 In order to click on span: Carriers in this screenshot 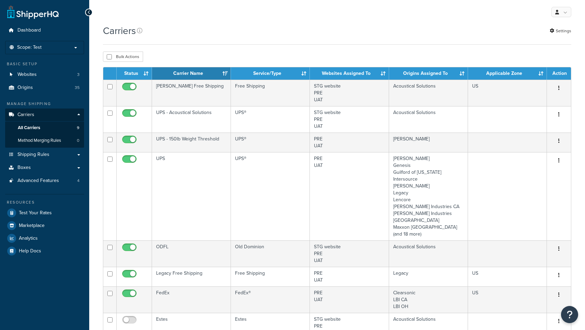, I will do `click(26, 115)`.